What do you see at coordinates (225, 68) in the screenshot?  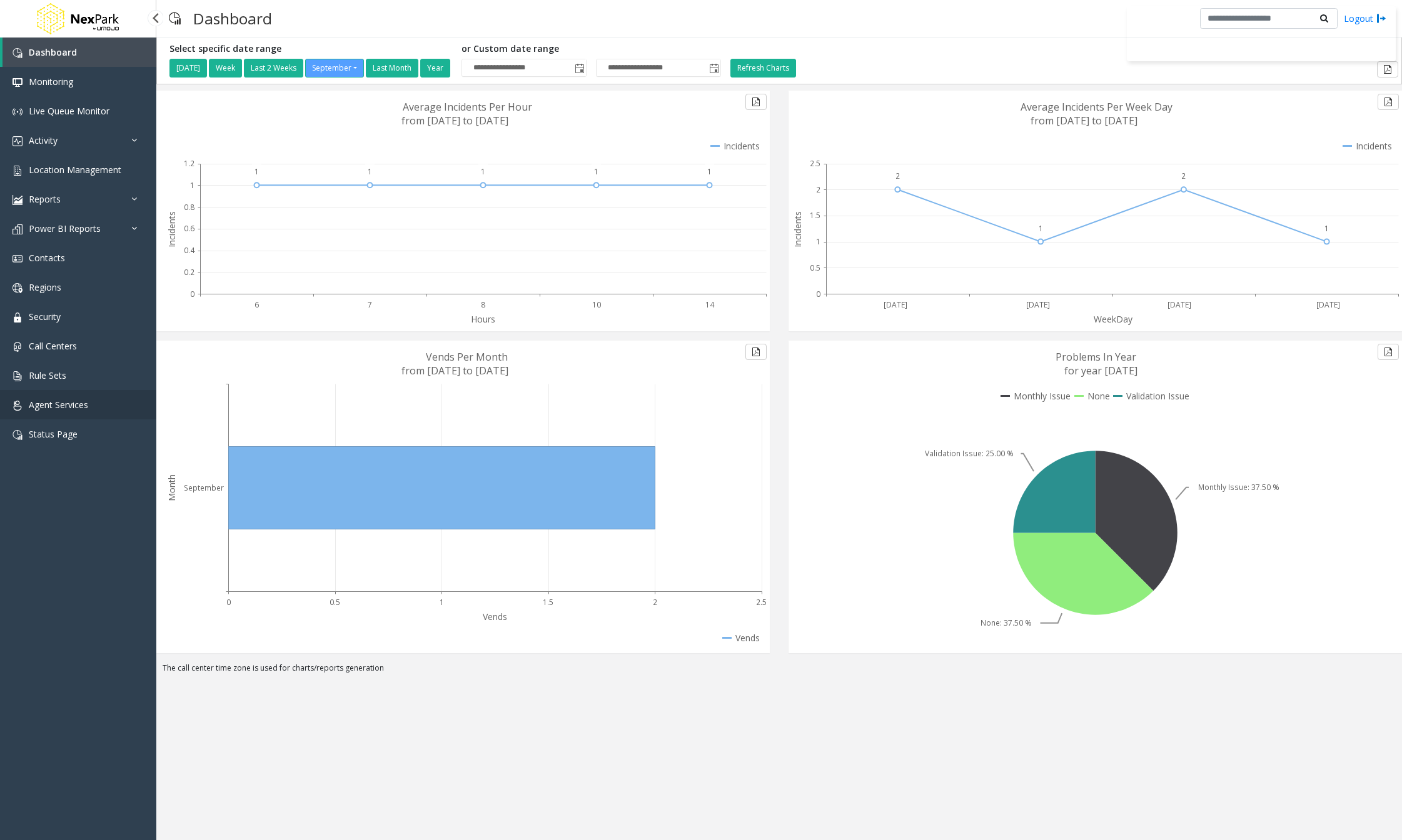 I see `button: Week` at bounding box center [225, 68].